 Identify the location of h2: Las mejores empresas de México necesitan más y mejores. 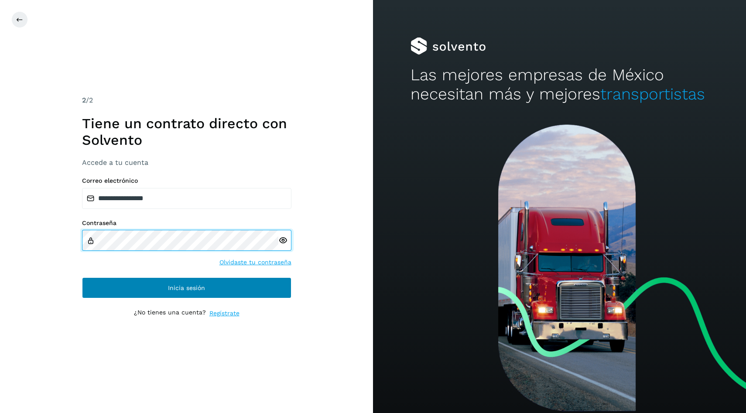
(560, 85).